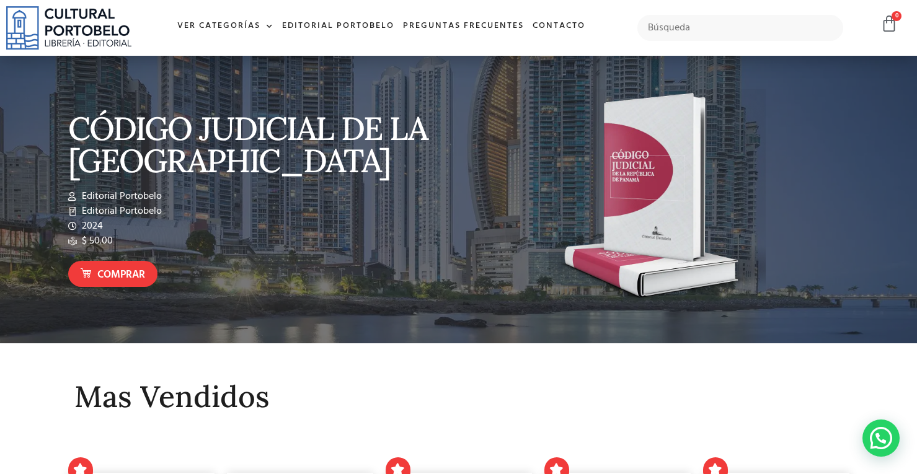 This screenshot has width=917, height=474. Describe the element at coordinates (559, 26) in the screenshot. I see `a: Contacto` at that location.